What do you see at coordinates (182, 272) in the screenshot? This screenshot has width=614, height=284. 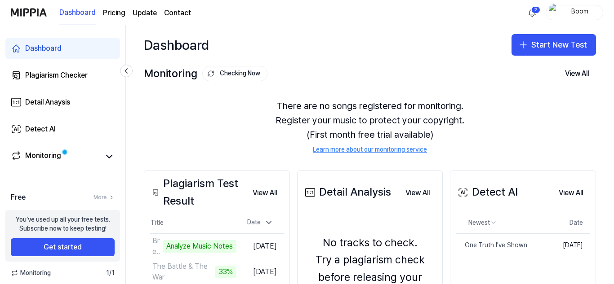 I see `div: The Battle & The War` at bounding box center [182, 272].